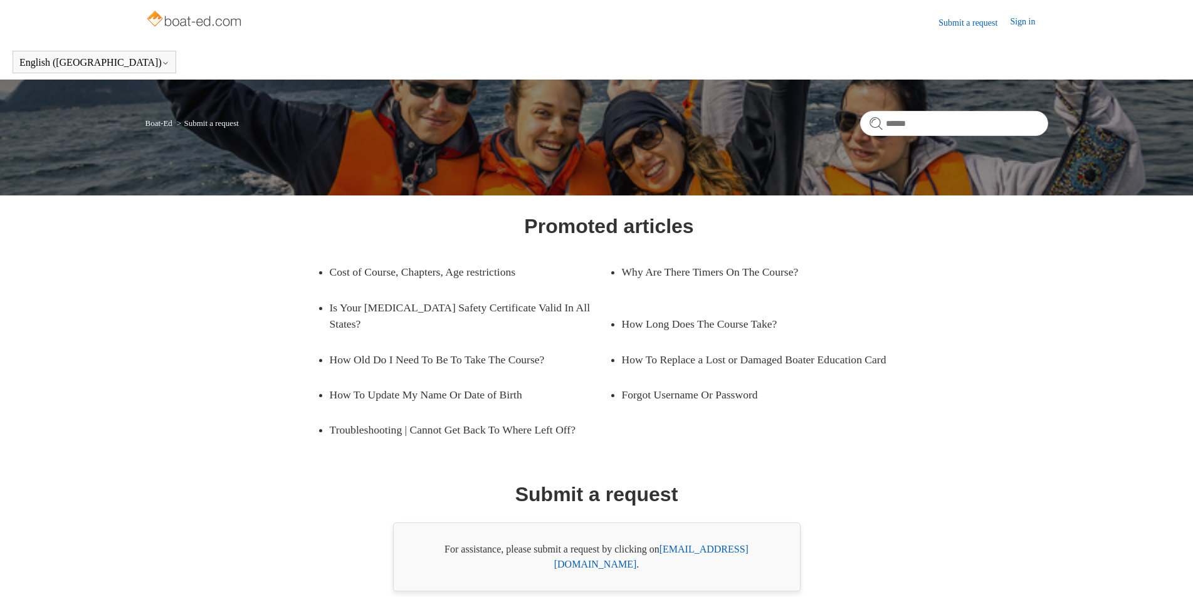 This screenshot has height=597, width=1193. Describe the element at coordinates (469, 430) in the screenshot. I see `a: Troubleshooting | Cannot Get Back To Where Left Off?` at that location.